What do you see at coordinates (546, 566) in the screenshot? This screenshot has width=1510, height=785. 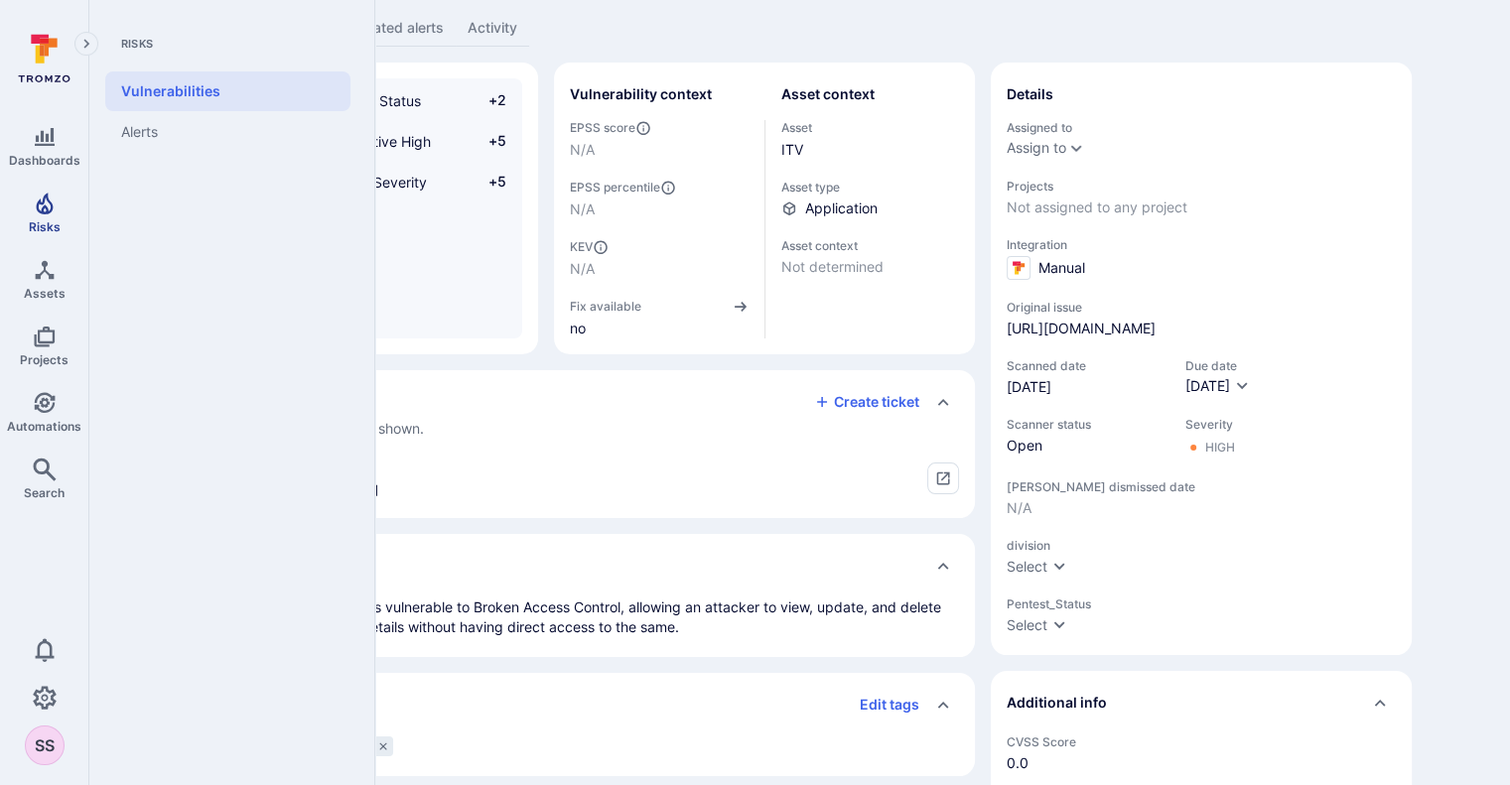 I see `div: Collapse description` at bounding box center [546, 566].